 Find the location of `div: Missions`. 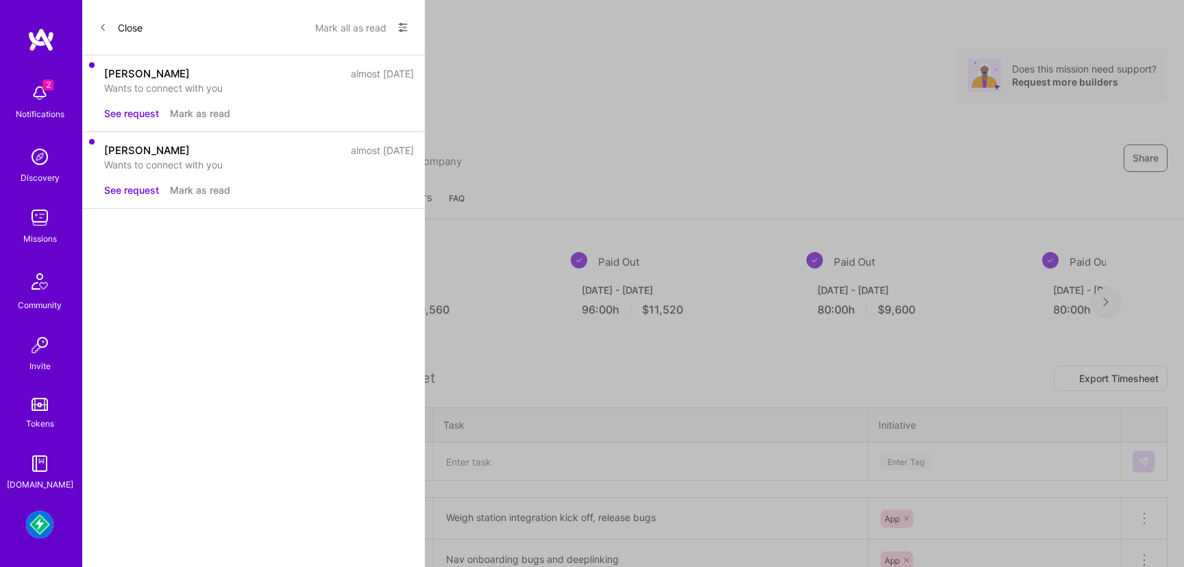

div: Missions is located at coordinates (40, 238).